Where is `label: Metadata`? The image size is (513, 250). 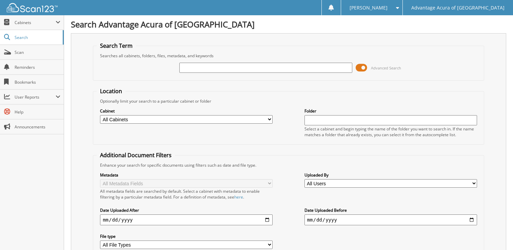
label: Metadata is located at coordinates (186, 175).